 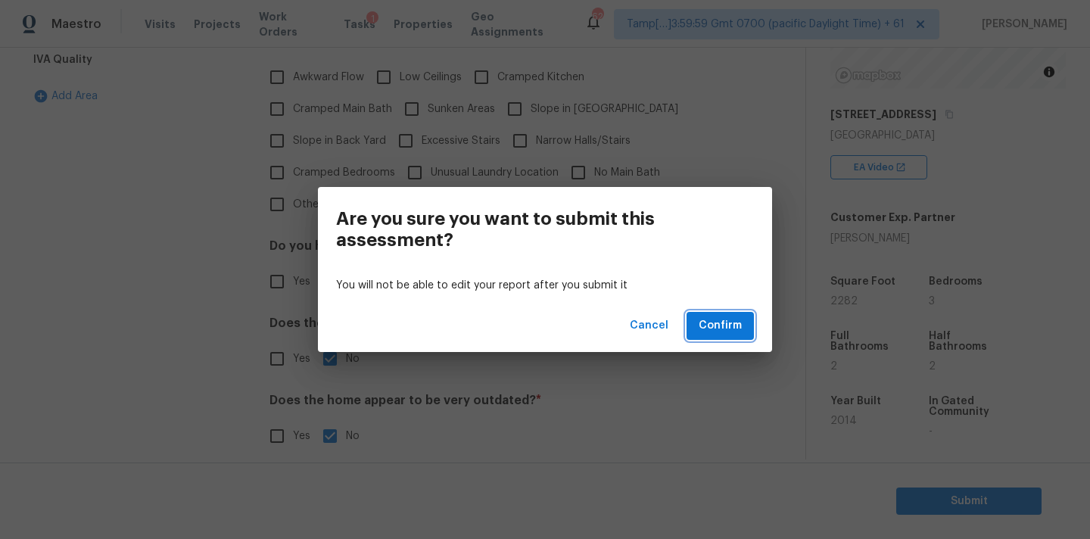 I want to click on span: Cancel, so click(x=649, y=325).